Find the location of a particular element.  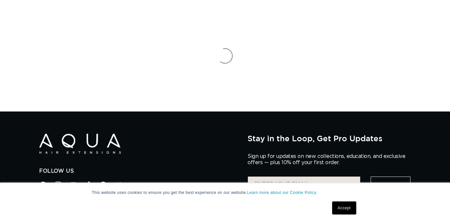

h2: Stay in the Loop, Get Pro Updates is located at coordinates (329, 138).